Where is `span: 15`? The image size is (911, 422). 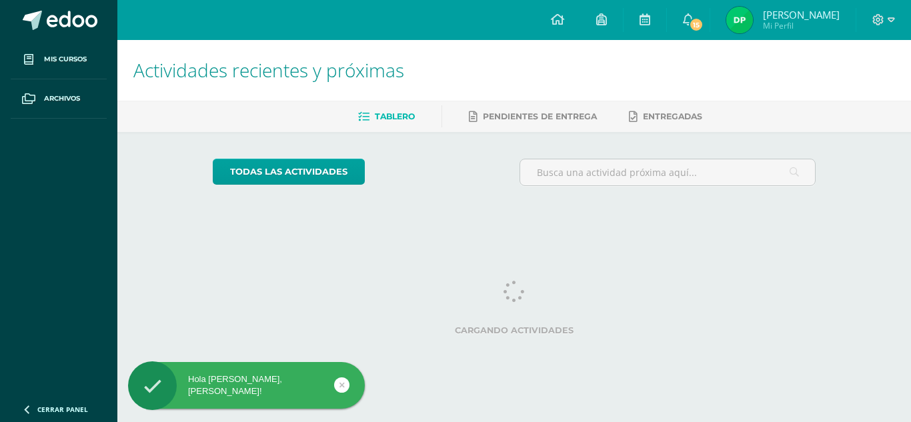 span: 15 is located at coordinates (696, 25).